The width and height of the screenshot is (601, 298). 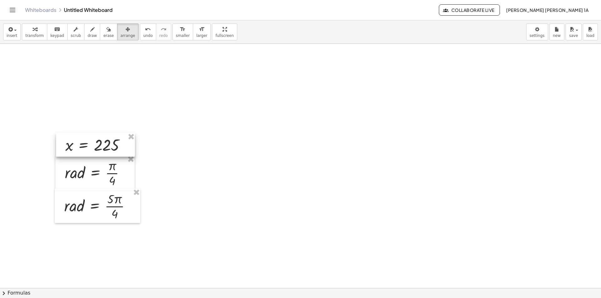 I want to click on span: draw, so click(x=92, y=36).